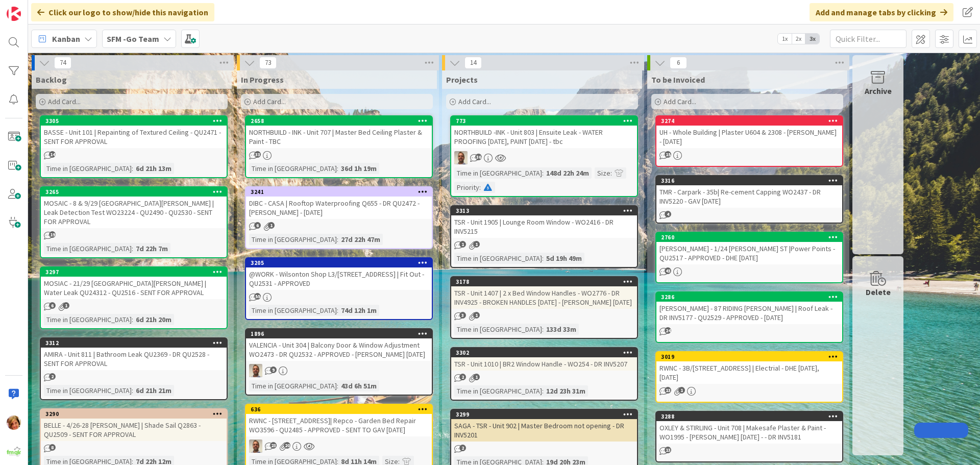 The height and width of the screenshot is (465, 980). Describe the element at coordinates (544, 426) in the screenshot. I see `div: 3299SAGA - TSR - Unit 902 | Master Bedroom not opening - DR INV5201` at that location.